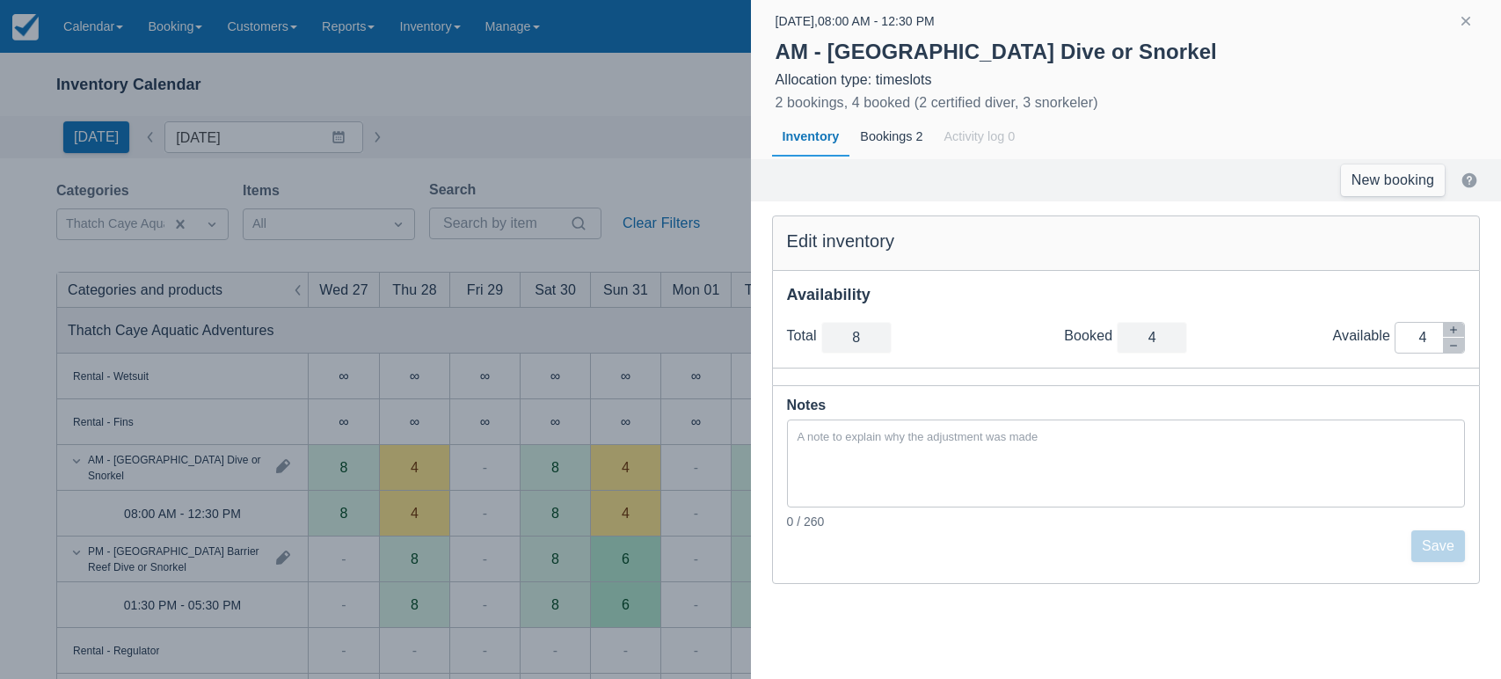 The image size is (1501, 679). Describe the element at coordinates (811, 137) in the screenshot. I see `div: Inventory` at that location.